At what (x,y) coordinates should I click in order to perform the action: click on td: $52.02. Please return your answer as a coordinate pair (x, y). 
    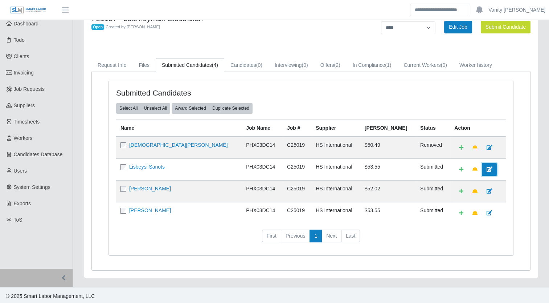
    Looking at the image, I should click on (388, 191).